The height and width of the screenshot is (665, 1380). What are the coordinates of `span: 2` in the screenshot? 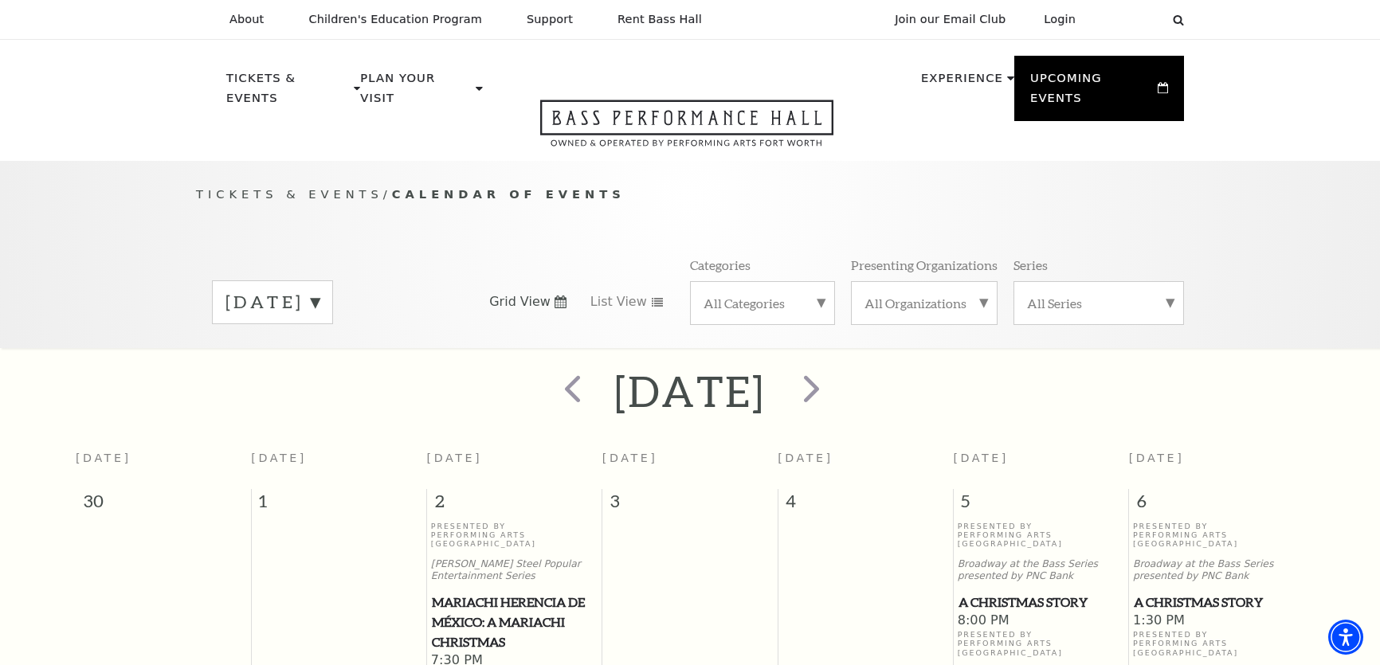 It's located at (514, 505).